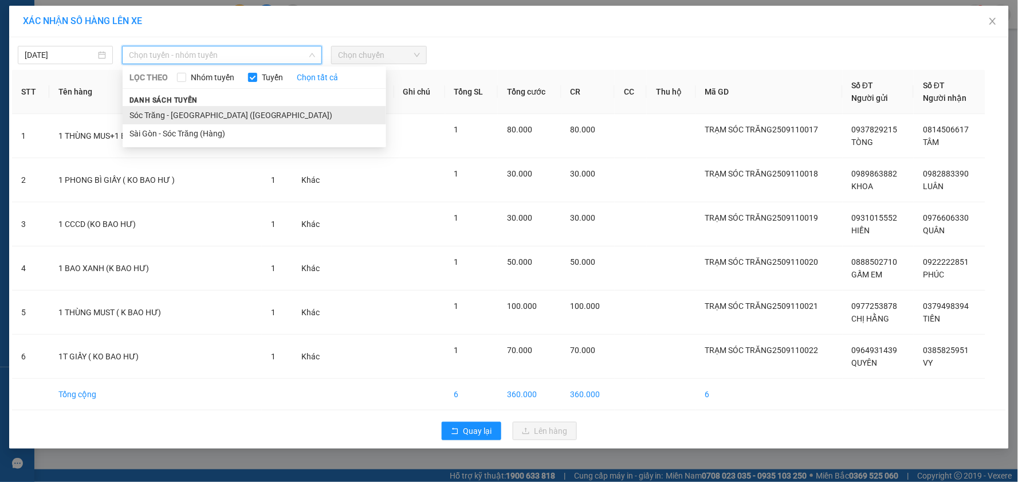 The height and width of the screenshot is (482, 1018). I want to click on span: 0814506617, so click(946, 129).